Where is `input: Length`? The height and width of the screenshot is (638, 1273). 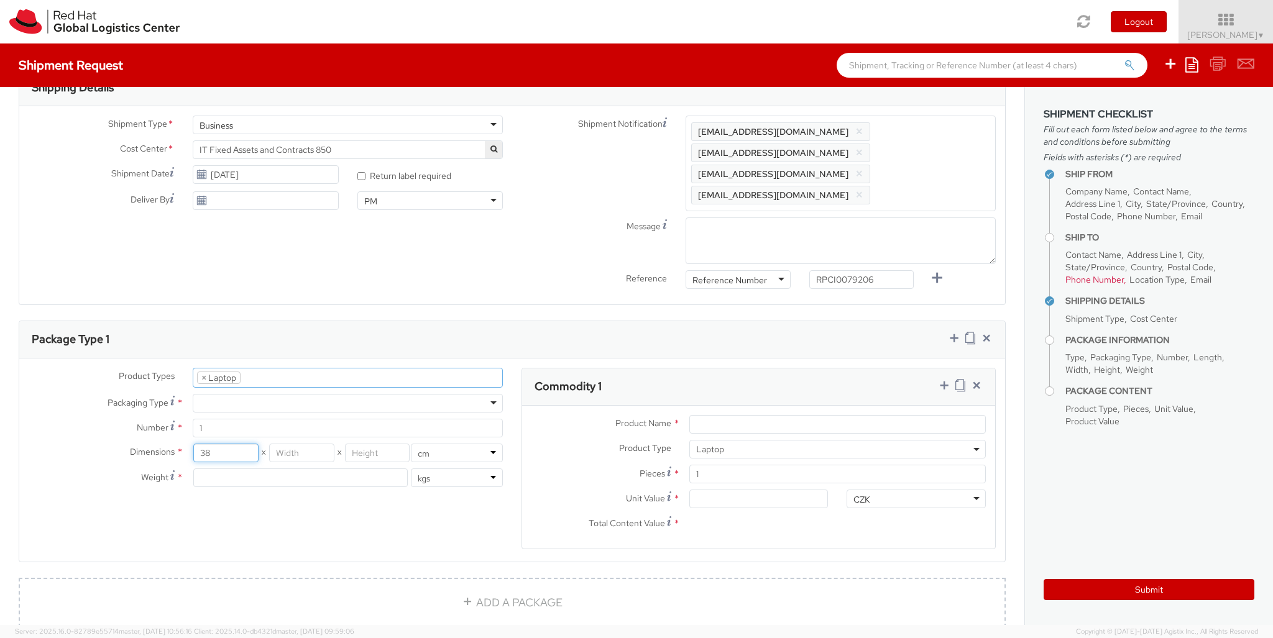
input: Length is located at coordinates (226, 453).